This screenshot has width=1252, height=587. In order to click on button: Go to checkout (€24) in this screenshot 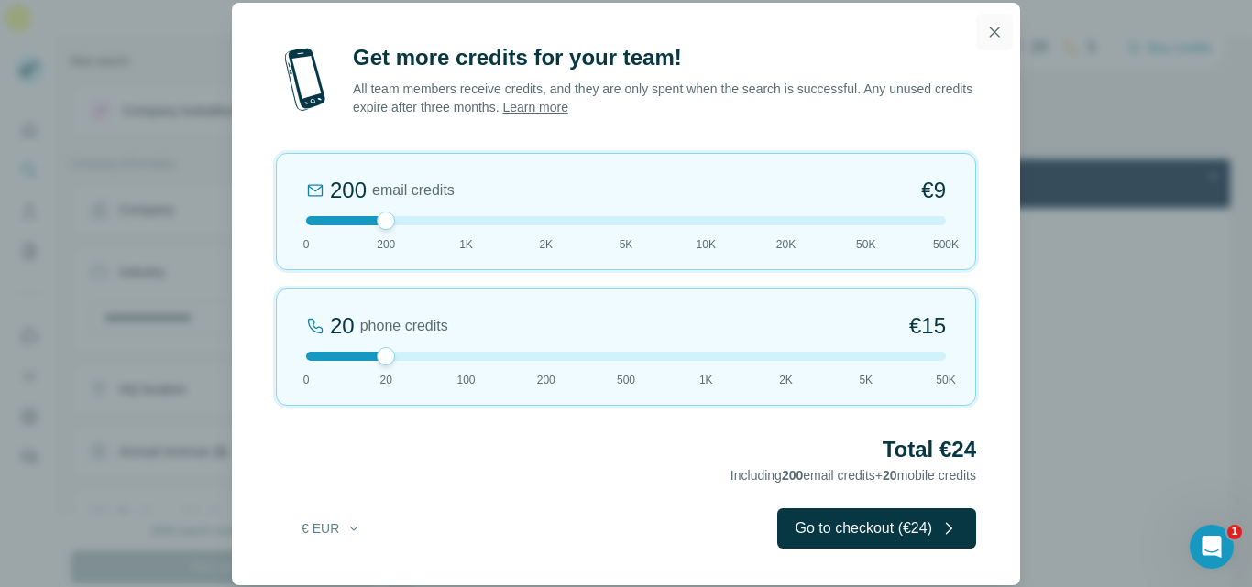, I will do `click(876, 529)`.